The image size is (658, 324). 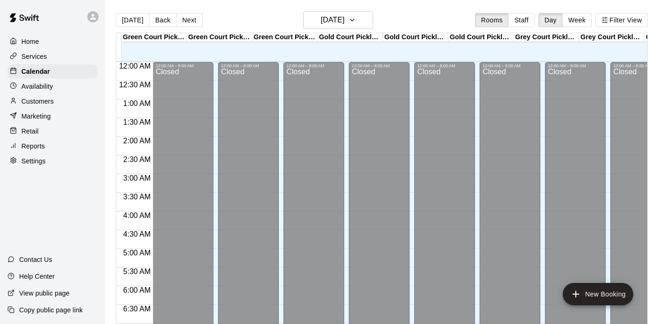 I want to click on span: 6:00 AM, so click(x=137, y=290).